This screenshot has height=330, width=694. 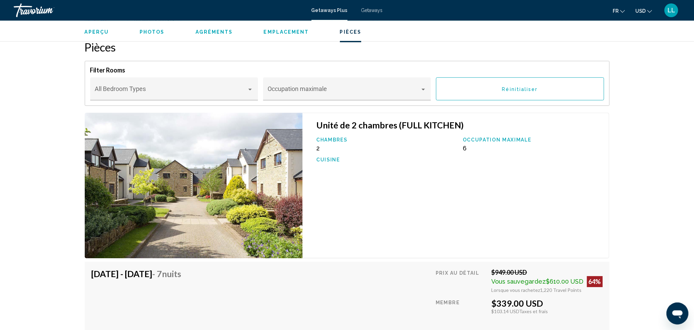 What do you see at coordinates (534, 311) in the screenshot?
I see `span: Taxes et frais` at bounding box center [534, 311].